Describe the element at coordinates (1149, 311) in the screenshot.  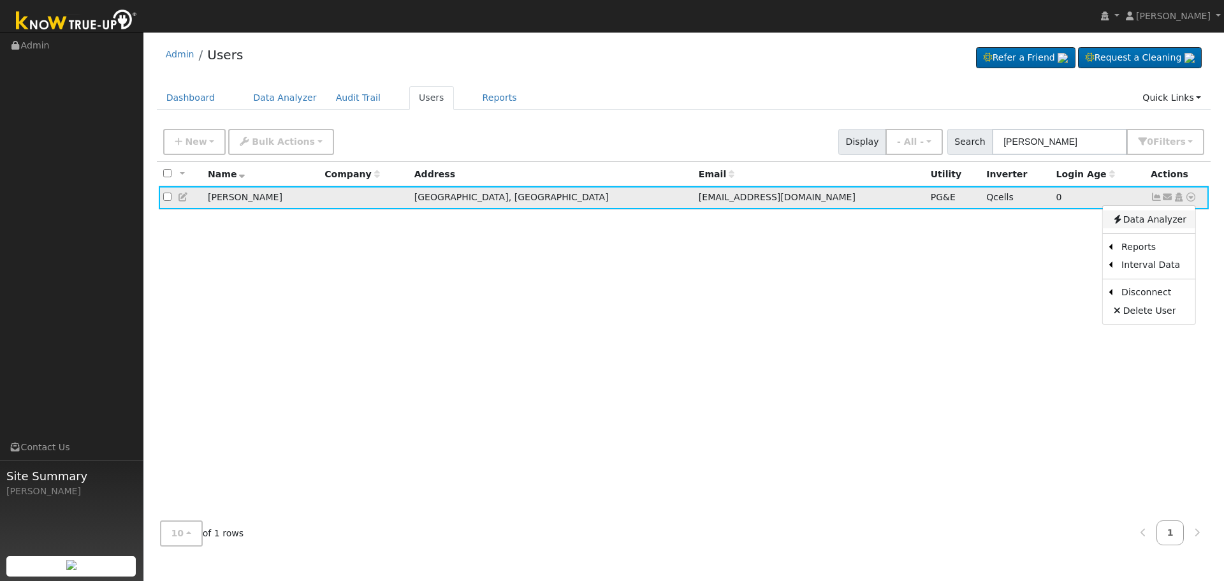
I see `a: Delete User` at that location.